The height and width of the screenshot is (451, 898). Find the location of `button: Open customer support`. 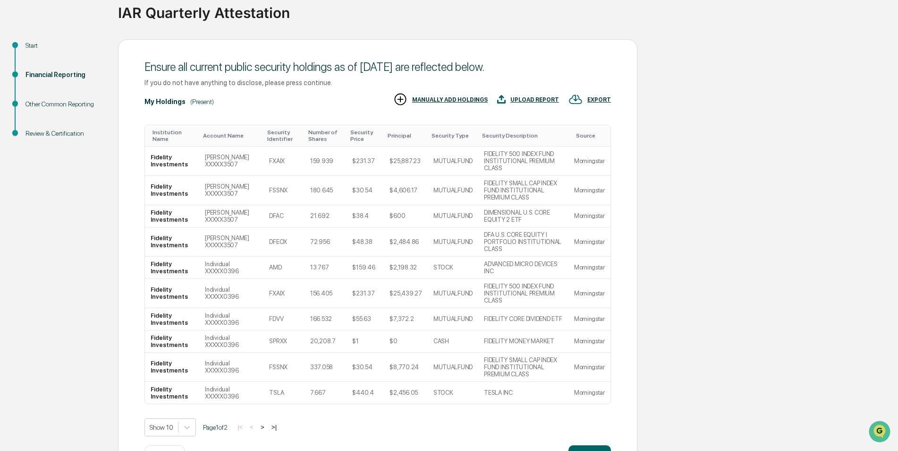

button: Open customer support is located at coordinates (12, 12).